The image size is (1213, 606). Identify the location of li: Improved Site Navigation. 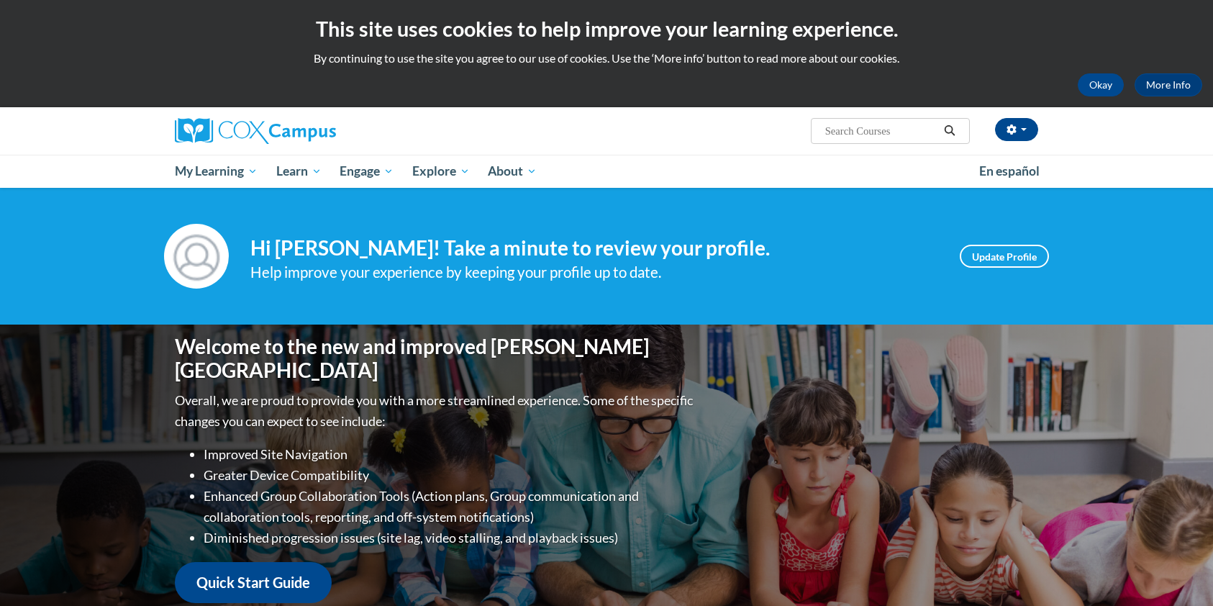
(450, 454).